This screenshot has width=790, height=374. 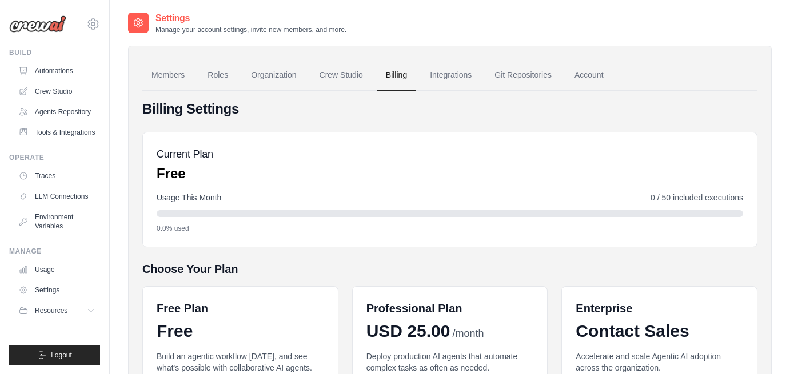 What do you see at coordinates (57, 71) in the screenshot?
I see `a: Automations` at bounding box center [57, 71].